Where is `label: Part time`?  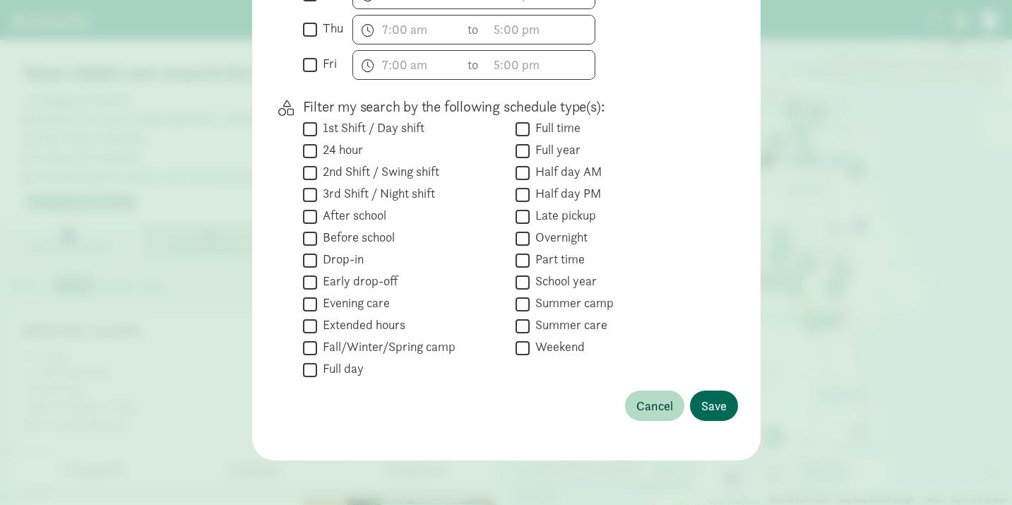
label: Part time is located at coordinates (557, 259).